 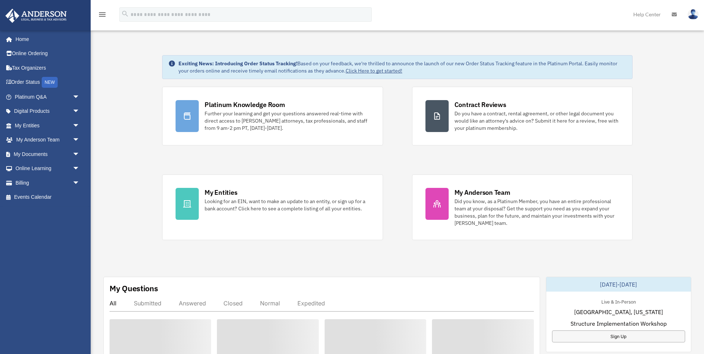 What do you see at coordinates (36, 16) in the screenshot?
I see `img: Anderson Advisors Platinum Portal` at bounding box center [36, 16].